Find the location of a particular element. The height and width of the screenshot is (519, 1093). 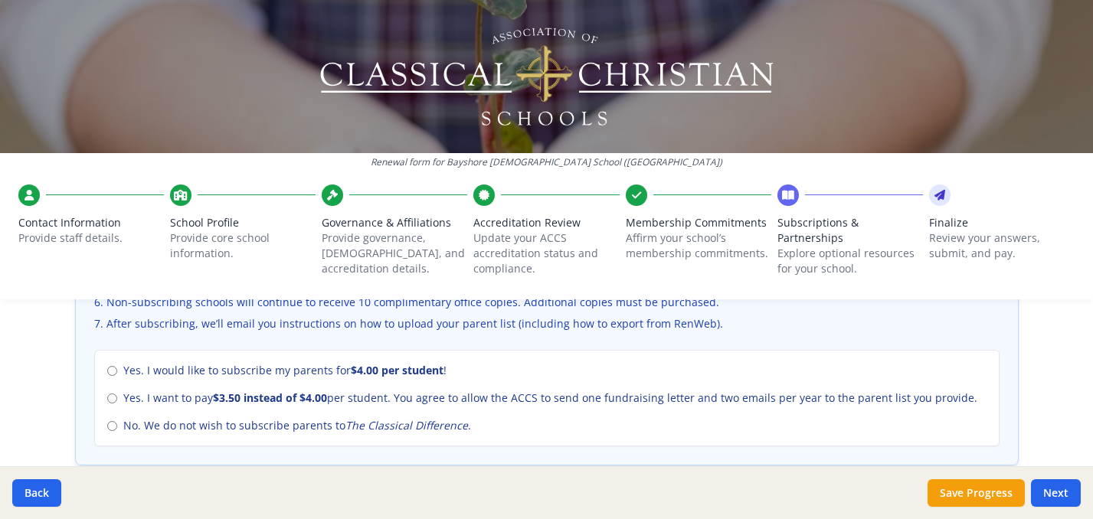

span: Yes. I want to pay per student. You agree to allow the ACCS to send one fundraising letter and tw... is located at coordinates (550, 398).